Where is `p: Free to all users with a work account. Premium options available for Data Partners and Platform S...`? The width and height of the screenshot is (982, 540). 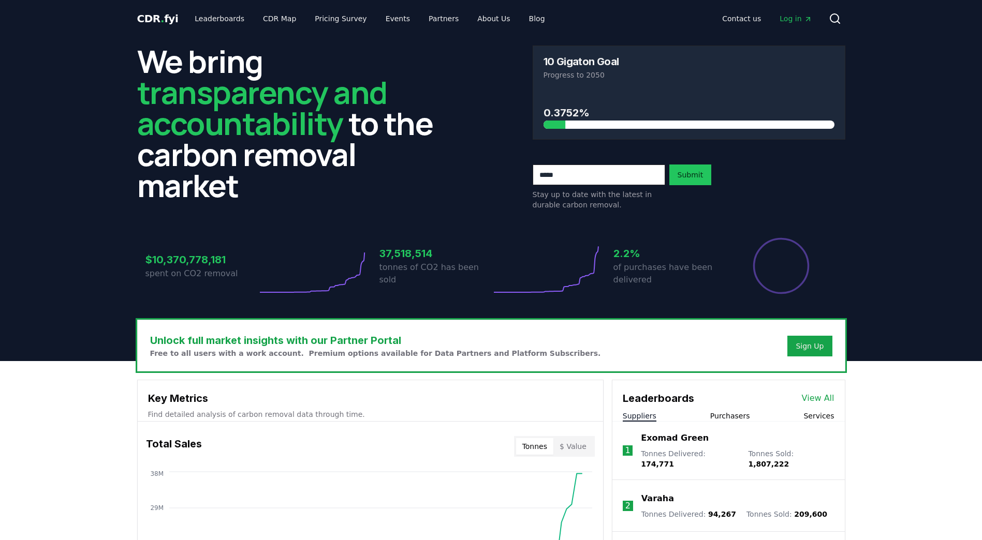
p: Free to all users with a work account. Premium options available for Data Partners and Platform S... is located at coordinates (375, 353).